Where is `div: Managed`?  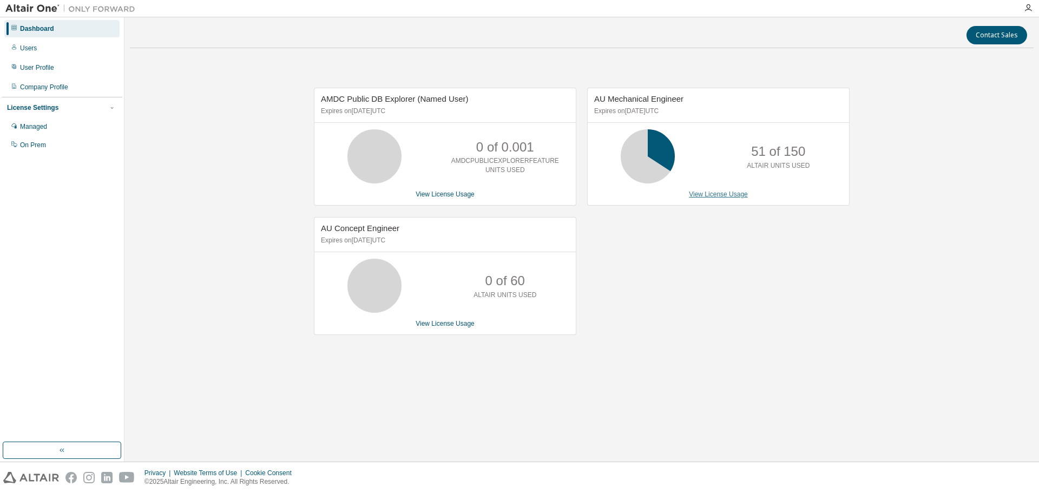
div: Managed is located at coordinates (34, 127).